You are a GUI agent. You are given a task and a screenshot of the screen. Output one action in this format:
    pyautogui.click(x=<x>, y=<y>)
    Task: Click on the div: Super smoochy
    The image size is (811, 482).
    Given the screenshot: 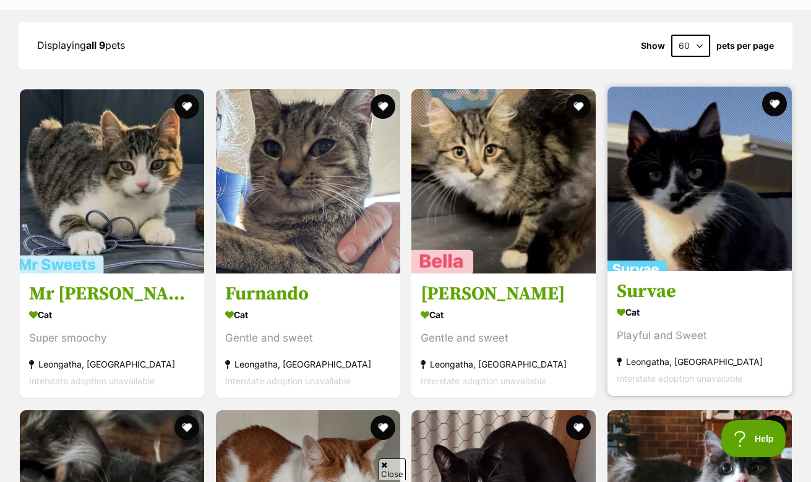 What is the action you would take?
    pyautogui.click(x=112, y=338)
    